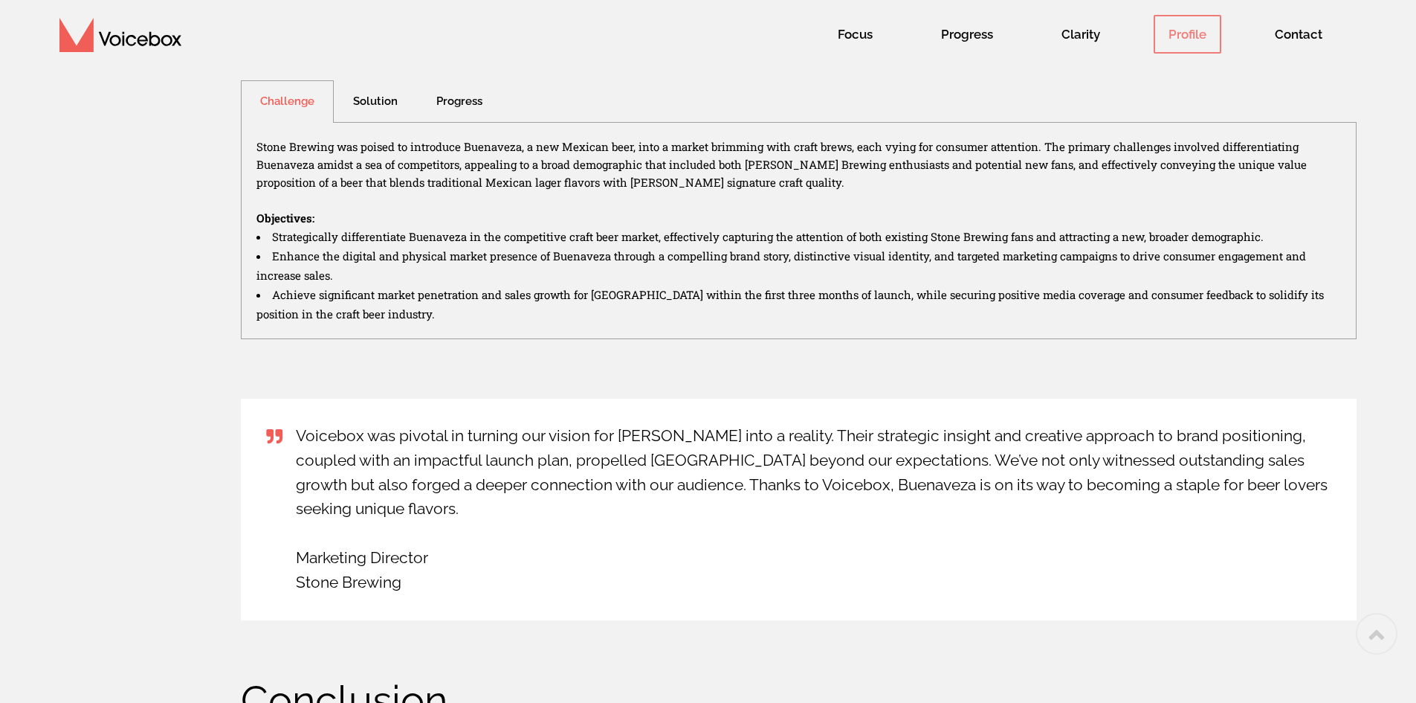 The width and height of the screenshot is (1416, 703). Describe the element at coordinates (1299, 34) in the screenshot. I see `span: Contact` at that location.